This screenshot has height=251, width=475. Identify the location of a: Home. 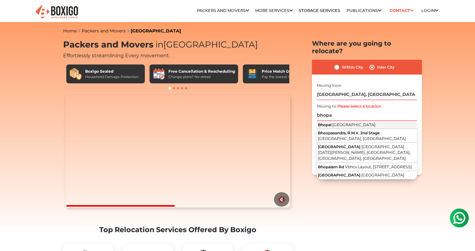
(70, 31).